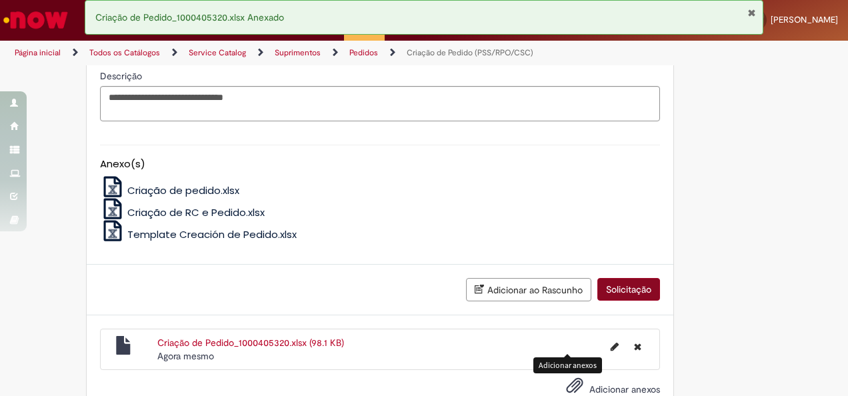 This screenshot has width=848, height=396. I want to click on span: Template Creación de Pedido.xlsx, so click(212, 234).